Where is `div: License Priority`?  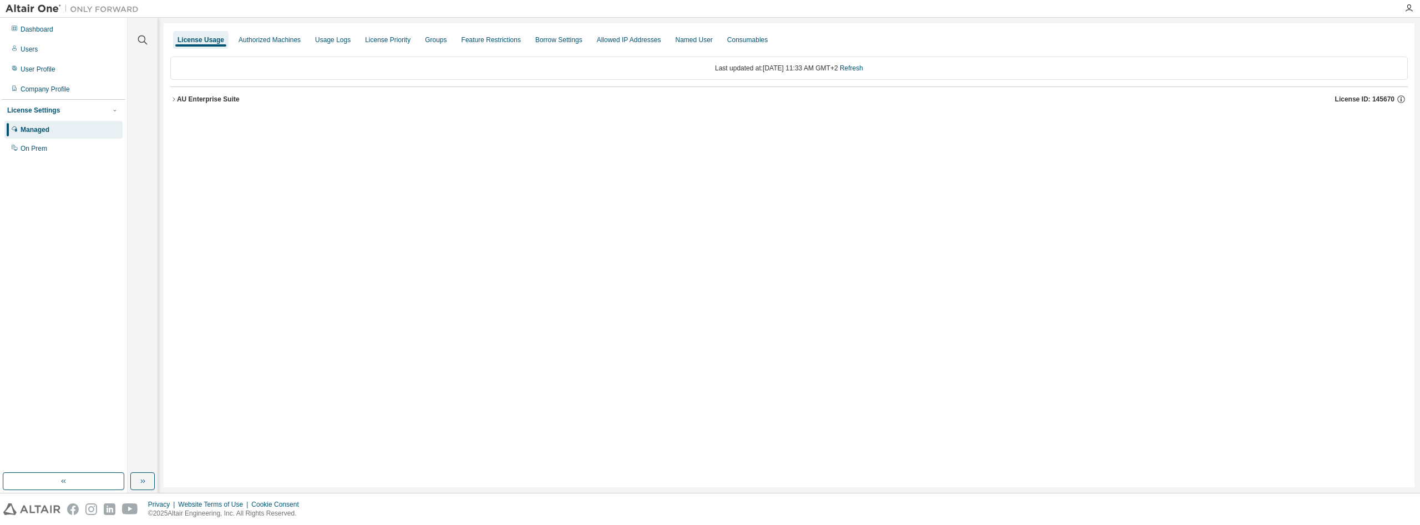 div: License Priority is located at coordinates (388, 40).